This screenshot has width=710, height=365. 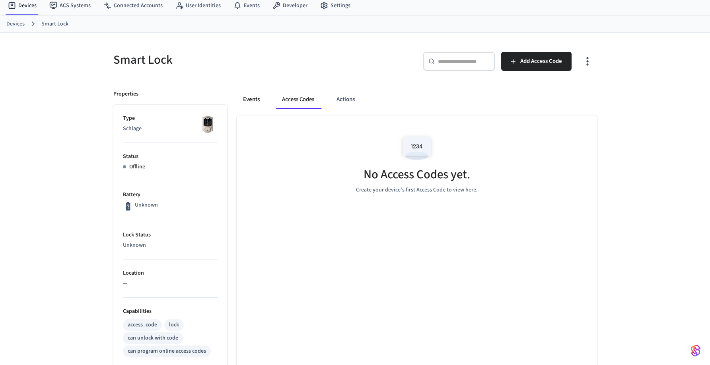 I want to click on div: ant example, so click(x=417, y=99).